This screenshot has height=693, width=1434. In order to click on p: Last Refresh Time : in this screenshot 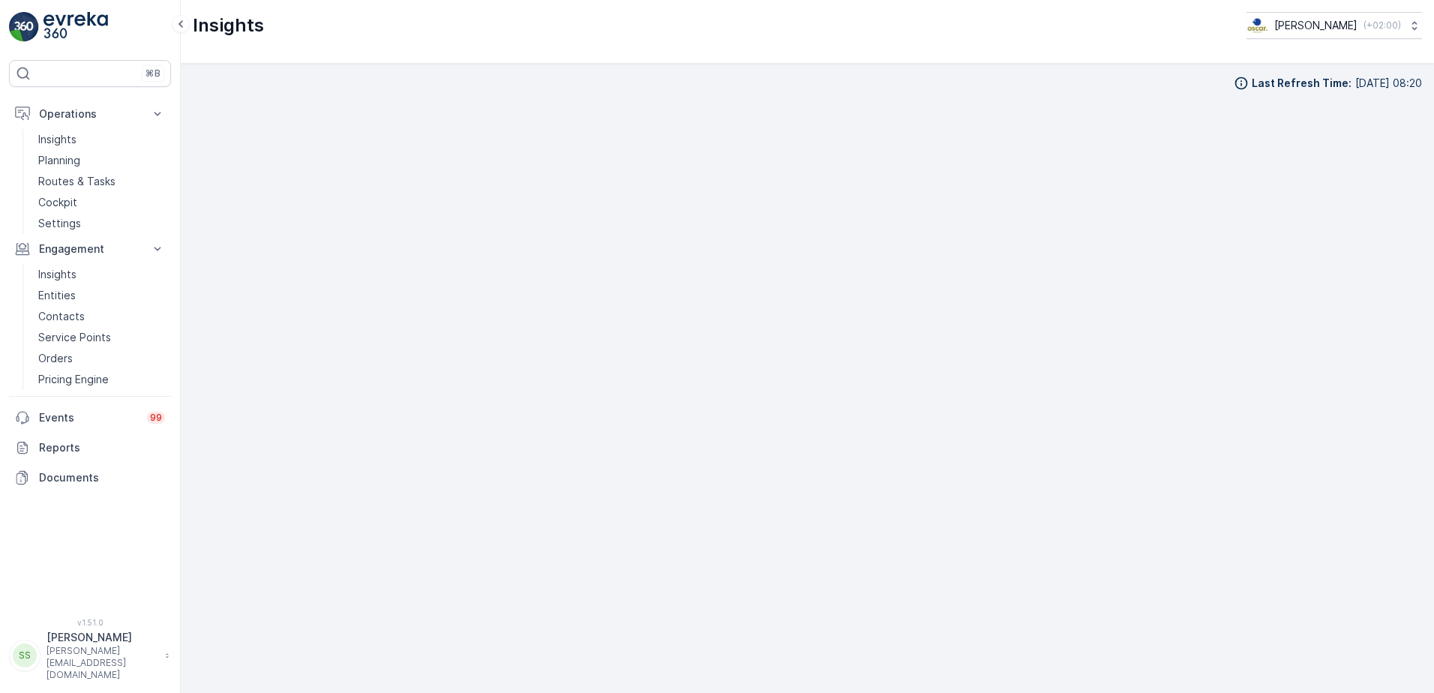, I will do `click(1301, 83)`.